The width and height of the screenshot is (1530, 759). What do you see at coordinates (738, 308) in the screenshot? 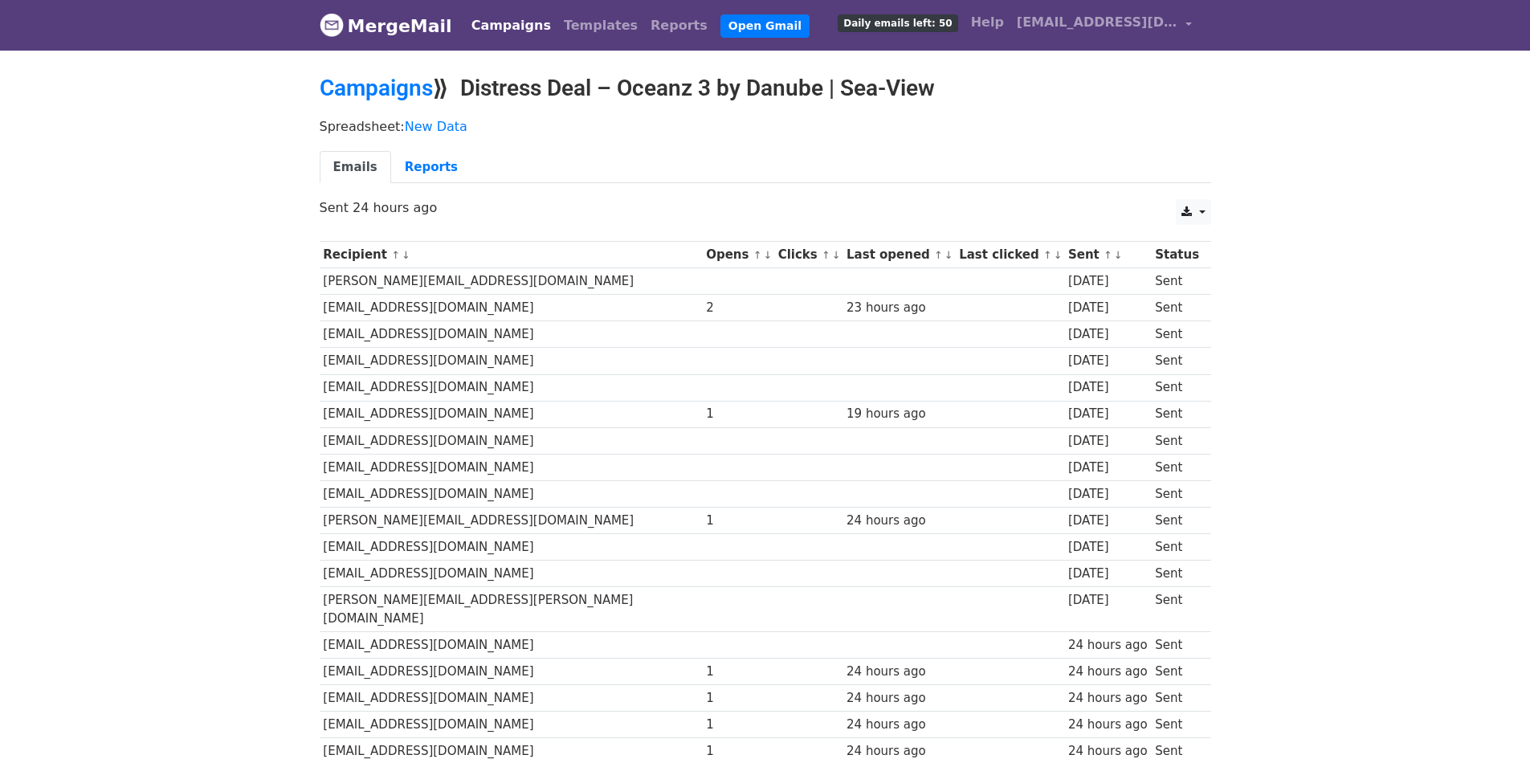
I see `div: 2` at bounding box center [738, 308].